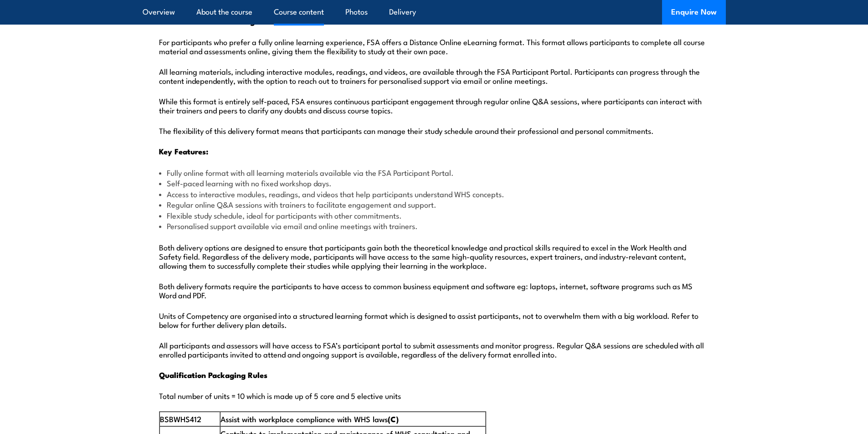 Image resolution: width=868 pixels, height=434 pixels. What do you see at coordinates (434, 204) in the screenshot?
I see `li: Regular online Q&A sessions with trainers to facilitate engagement and support.` at bounding box center [434, 204].